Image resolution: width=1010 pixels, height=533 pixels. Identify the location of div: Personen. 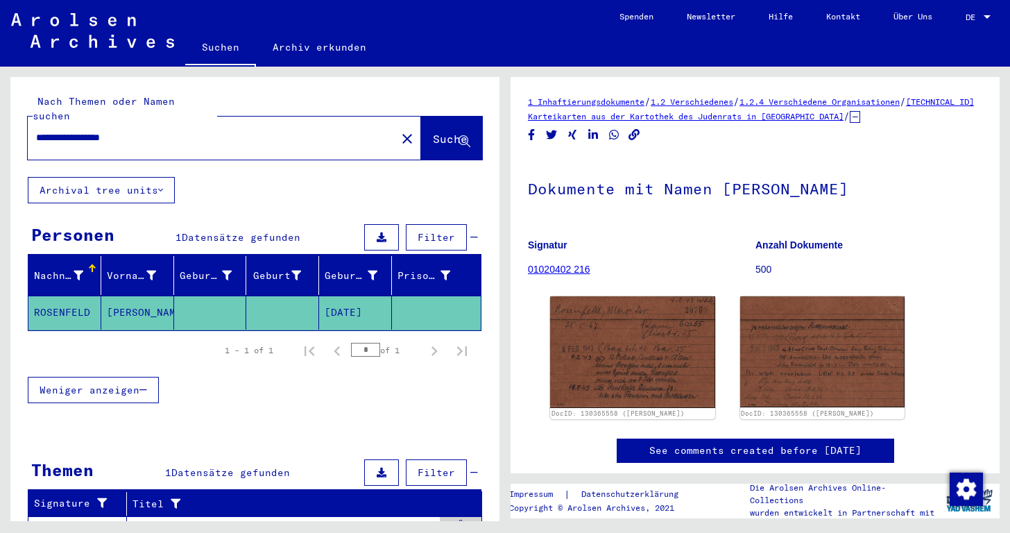
(73, 235).